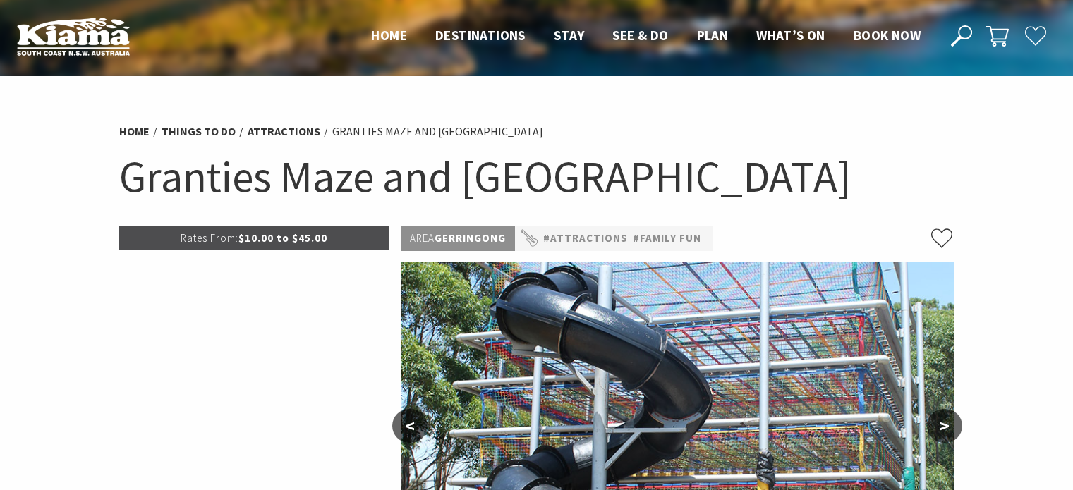 The width and height of the screenshot is (1073, 490). What do you see at coordinates (713, 35) in the screenshot?
I see `span: Plan` at bounding box center [713, 35].